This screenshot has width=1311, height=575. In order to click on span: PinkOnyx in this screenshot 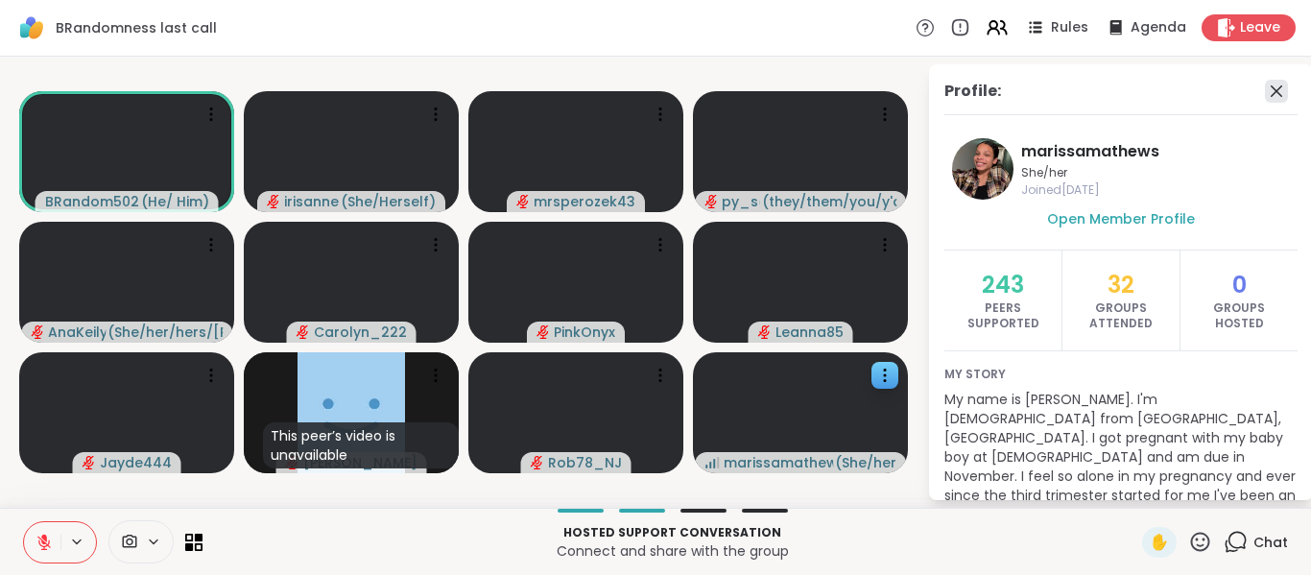, I will do `click(585, 332)`.